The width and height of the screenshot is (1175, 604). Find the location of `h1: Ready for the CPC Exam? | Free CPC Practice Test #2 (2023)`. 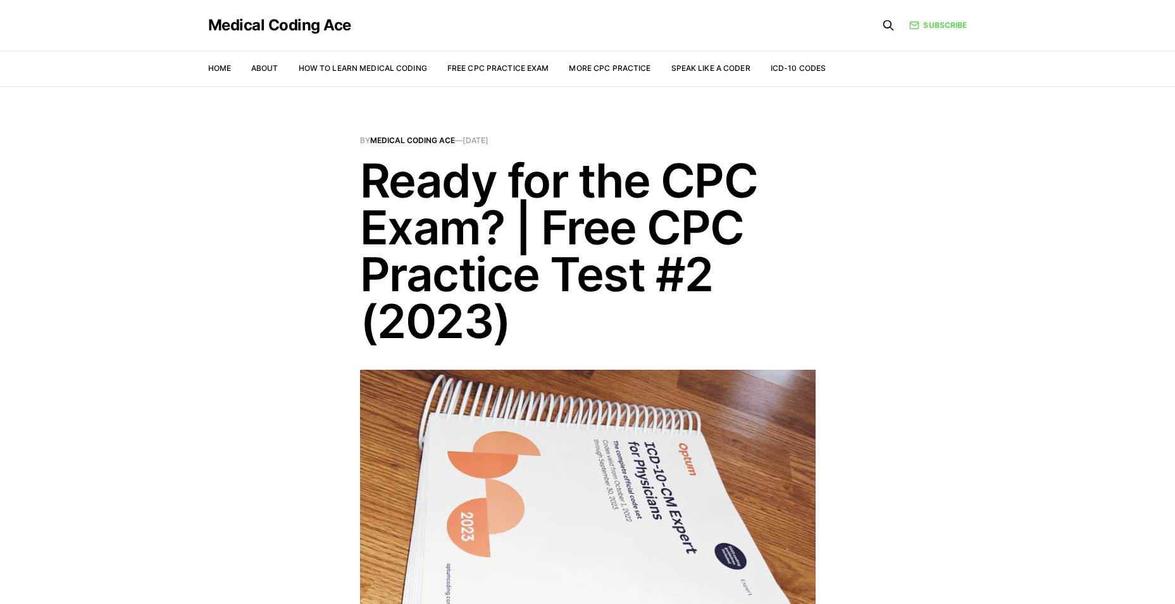

h1: Ready for the CPC Exam? | Free CPC Practice Test #2 (2023) is located at coordinates (588, 251).